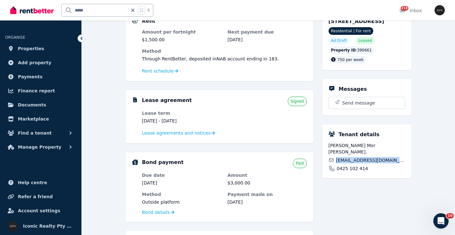 The height and width of the screenshot is (235, 455). I want to click on a: Properties, so click(41, 49).